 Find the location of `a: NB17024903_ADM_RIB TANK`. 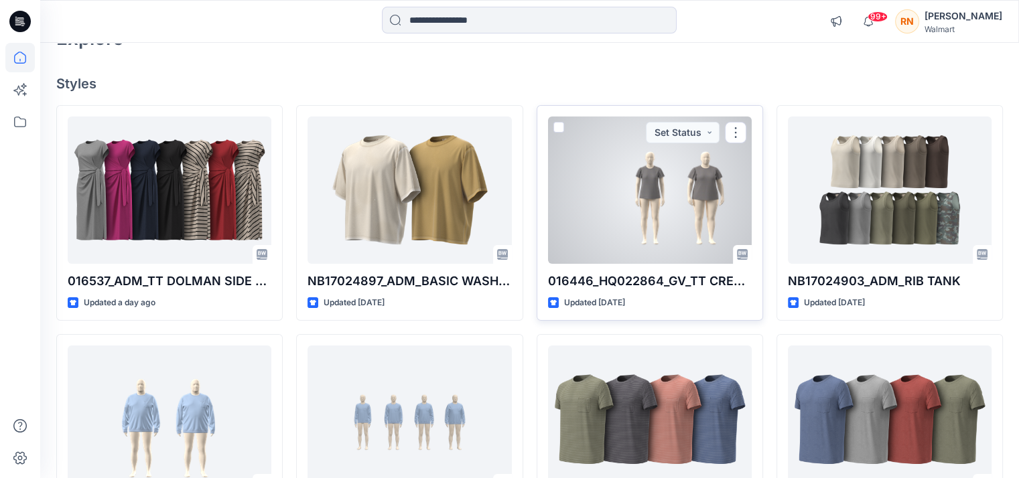

a: NB17024903_ADM_RIB TANK is located at coordinates (890, 190).